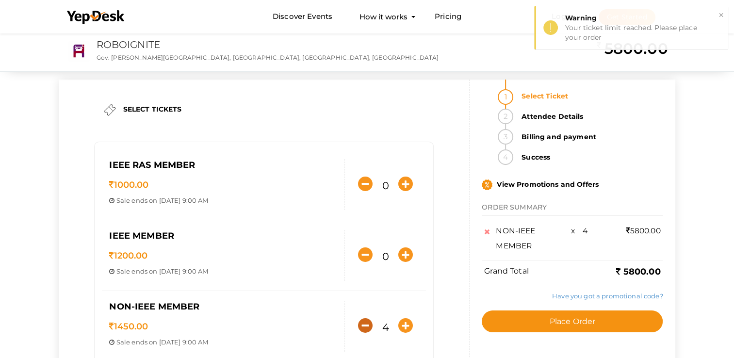 The height and width of the screenshot is (358, 734). Describe the element at coordinates (589, 157) in the screenshot. I see `strong: Success` at that location.